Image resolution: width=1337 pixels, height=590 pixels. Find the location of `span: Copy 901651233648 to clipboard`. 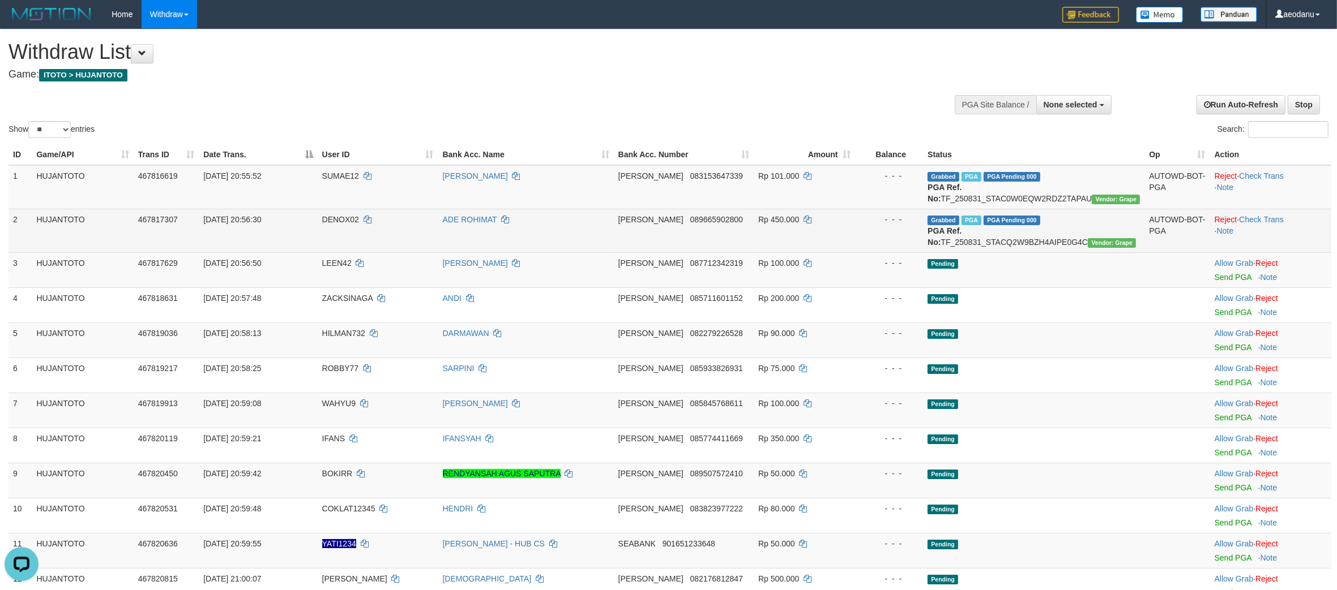

span: Copy 901651233648 to clipboard is located at coordinates (688, 544).